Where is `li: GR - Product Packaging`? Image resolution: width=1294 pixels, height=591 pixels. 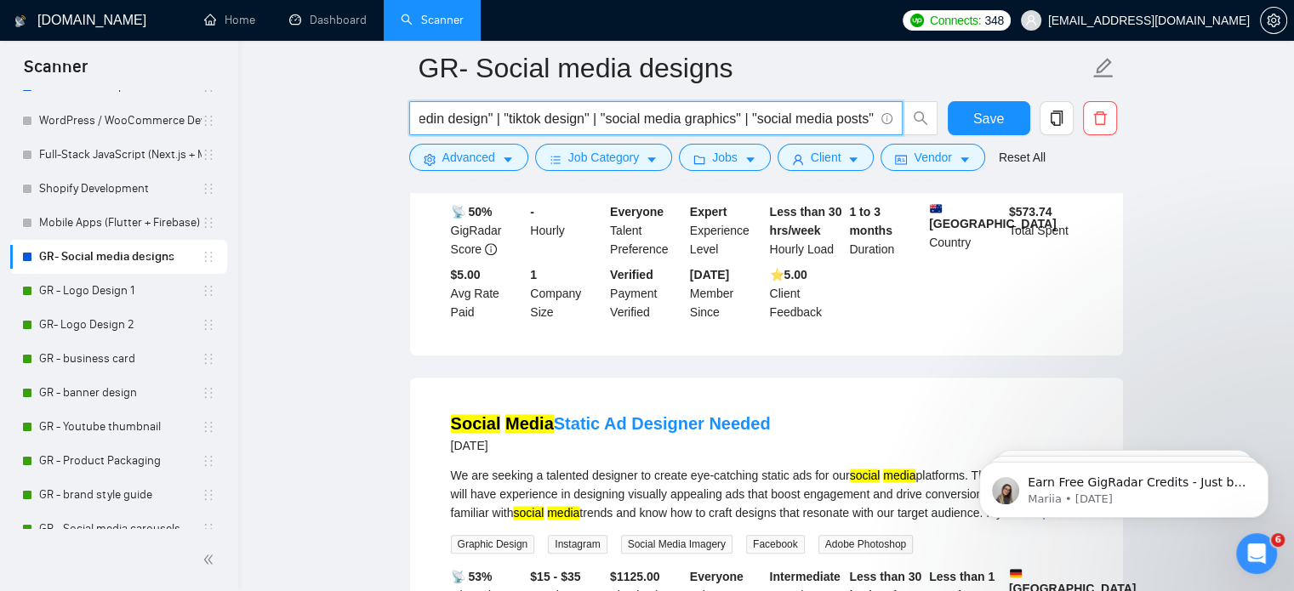
li: GR - Product Packaging is located at coordinates (118, 461).